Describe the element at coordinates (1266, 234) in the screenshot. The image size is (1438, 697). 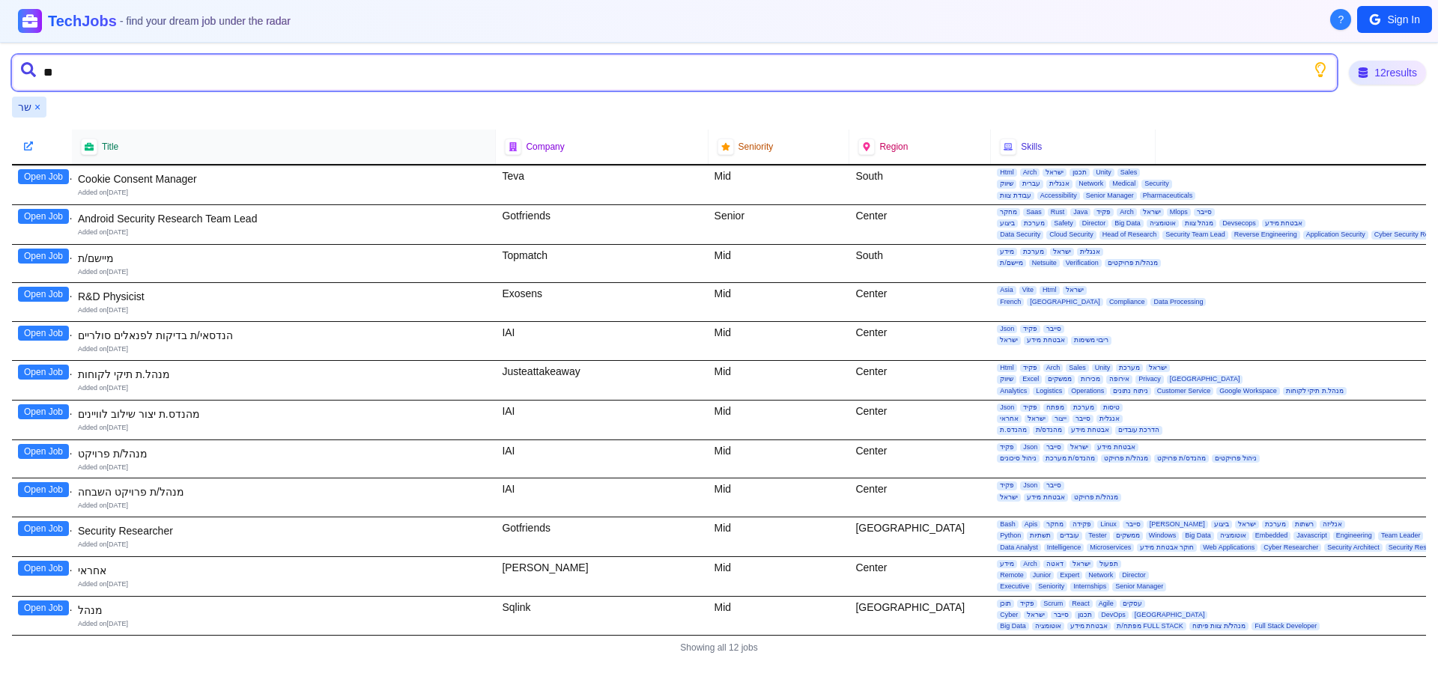
I see `span: Reverse Engineering` at that location.